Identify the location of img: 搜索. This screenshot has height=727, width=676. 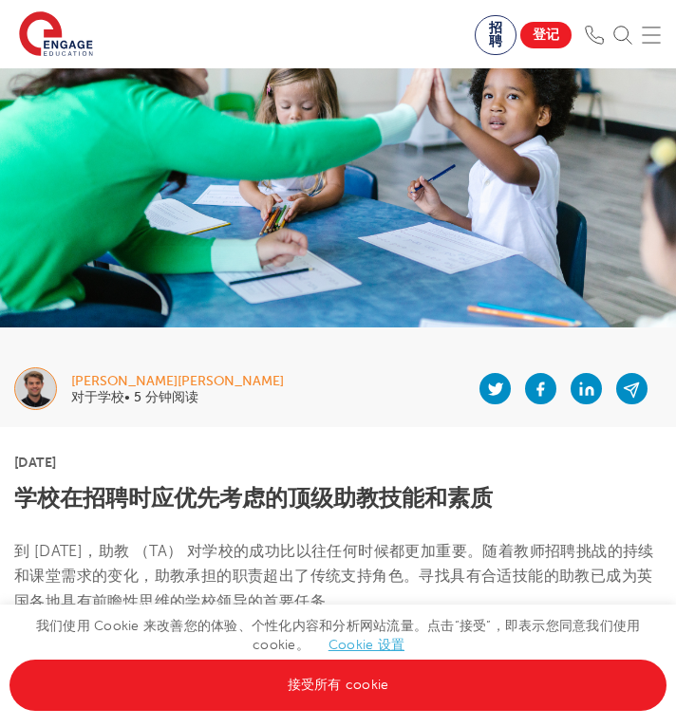
(623, 35).